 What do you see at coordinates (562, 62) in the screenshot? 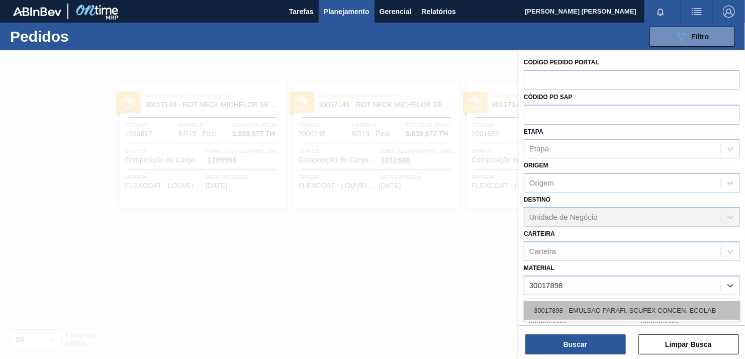
I see `label: Código Pedido Portal` at bounding box center [562, 62].